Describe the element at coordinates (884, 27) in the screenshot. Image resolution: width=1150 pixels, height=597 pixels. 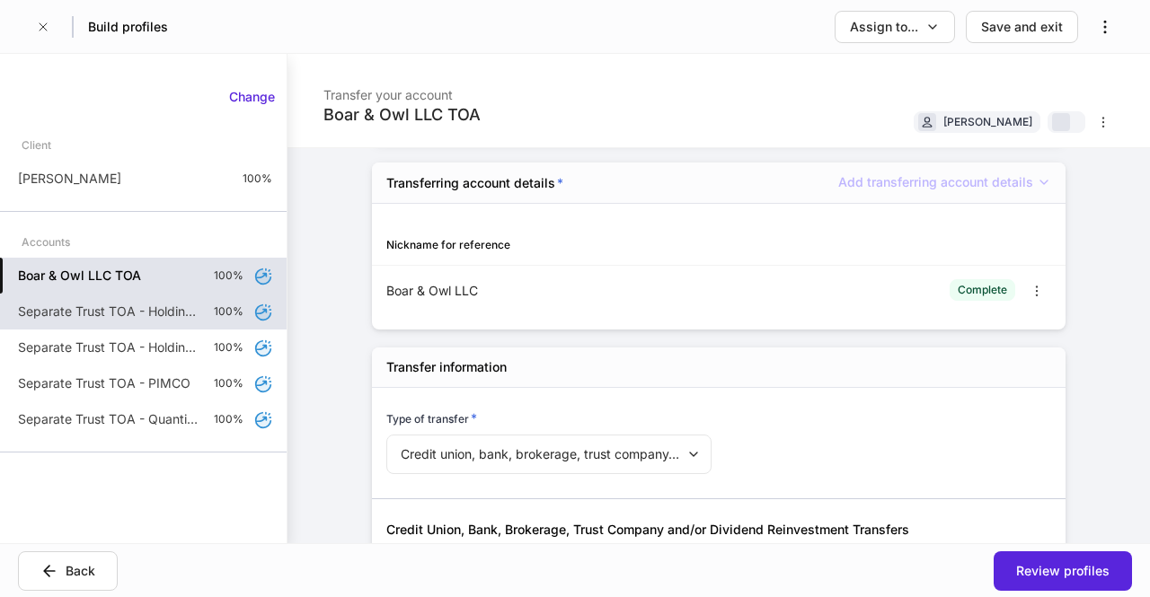
I see `div: Assign to...` at that location.